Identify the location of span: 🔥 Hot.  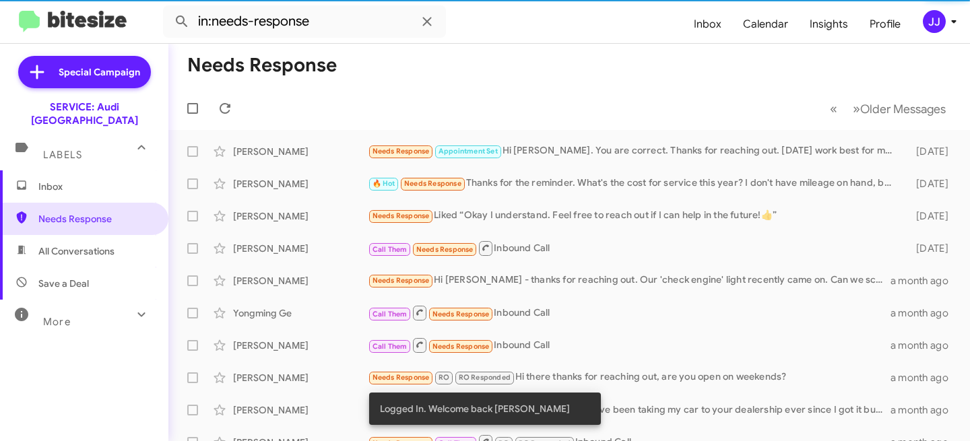
(384, 183).